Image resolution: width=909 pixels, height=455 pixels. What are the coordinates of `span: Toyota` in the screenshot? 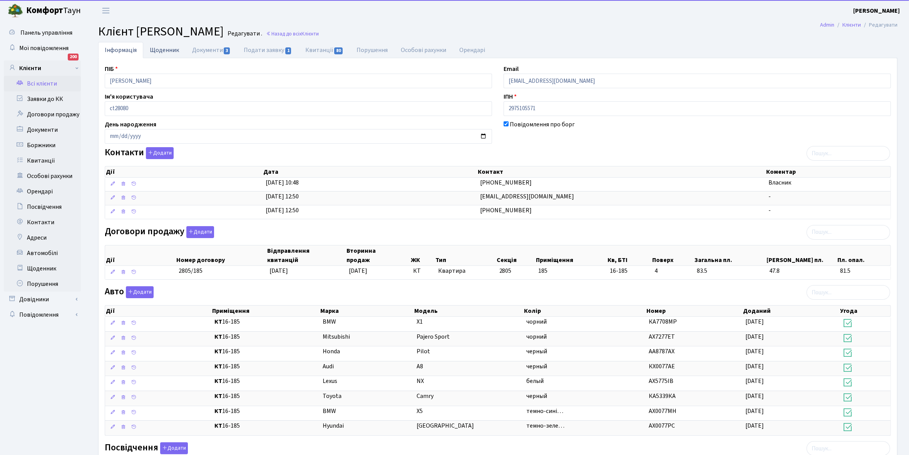 It's located at (332, 396).